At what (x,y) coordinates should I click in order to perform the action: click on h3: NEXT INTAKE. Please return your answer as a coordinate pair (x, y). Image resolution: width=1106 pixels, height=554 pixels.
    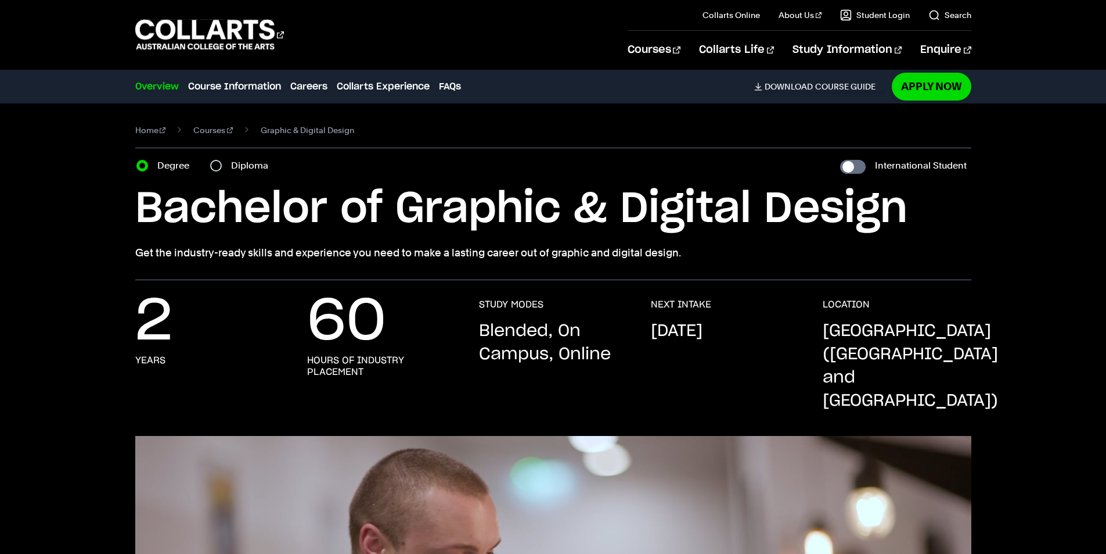
    Looking at the image, I should click on (681, 304).